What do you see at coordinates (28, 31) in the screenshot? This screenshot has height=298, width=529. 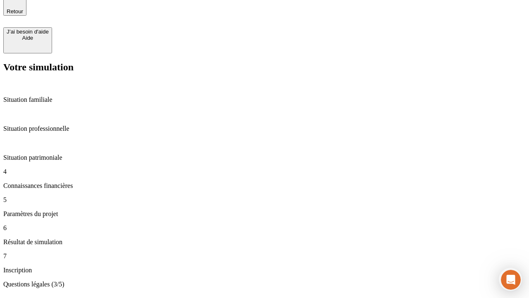 I see `div: J’ai besoin d'aide` at bounding box center [28, 31].